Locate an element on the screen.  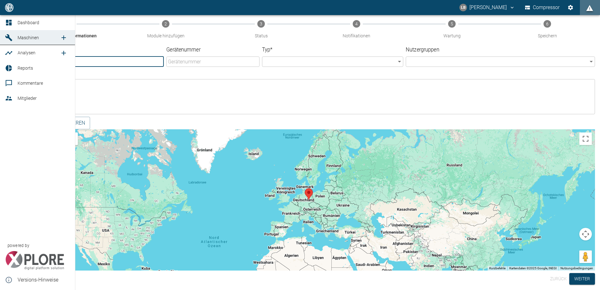
input: Name is located at coordinates (93, 61).